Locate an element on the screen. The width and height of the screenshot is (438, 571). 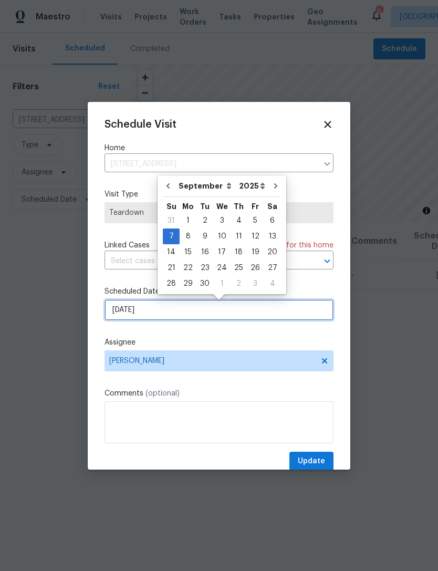
div: Sat Sep 13 2025 is located at coordinates (272, 236).